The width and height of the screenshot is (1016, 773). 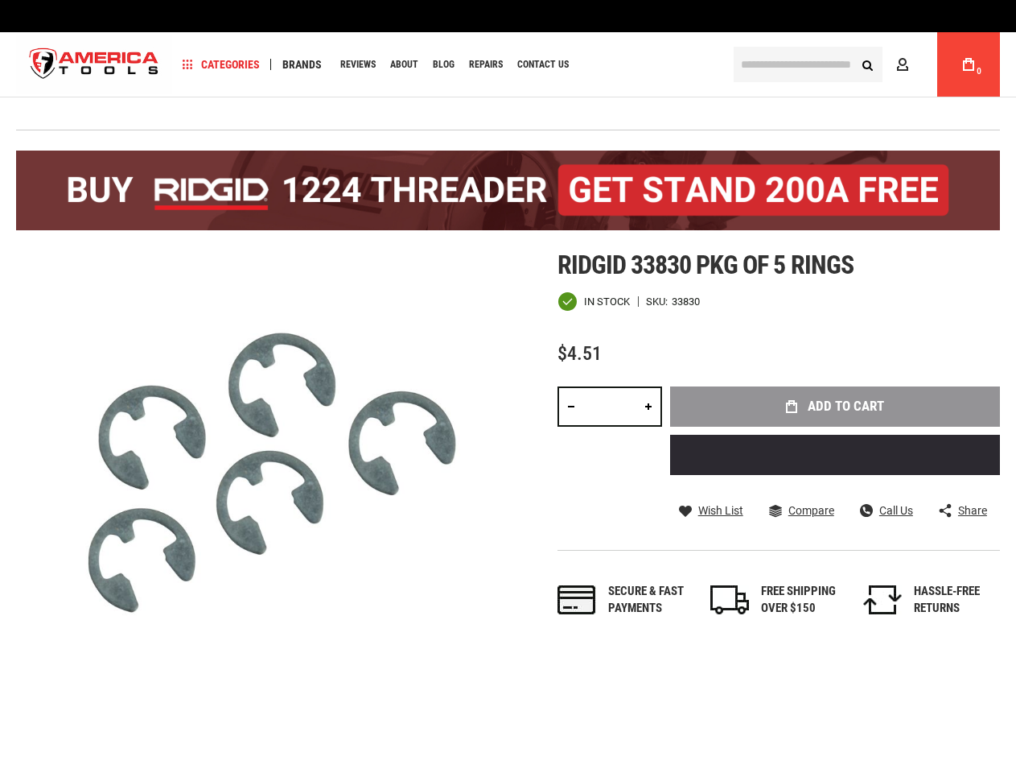 I want to click on button: Search, so click(x=868, y=64).